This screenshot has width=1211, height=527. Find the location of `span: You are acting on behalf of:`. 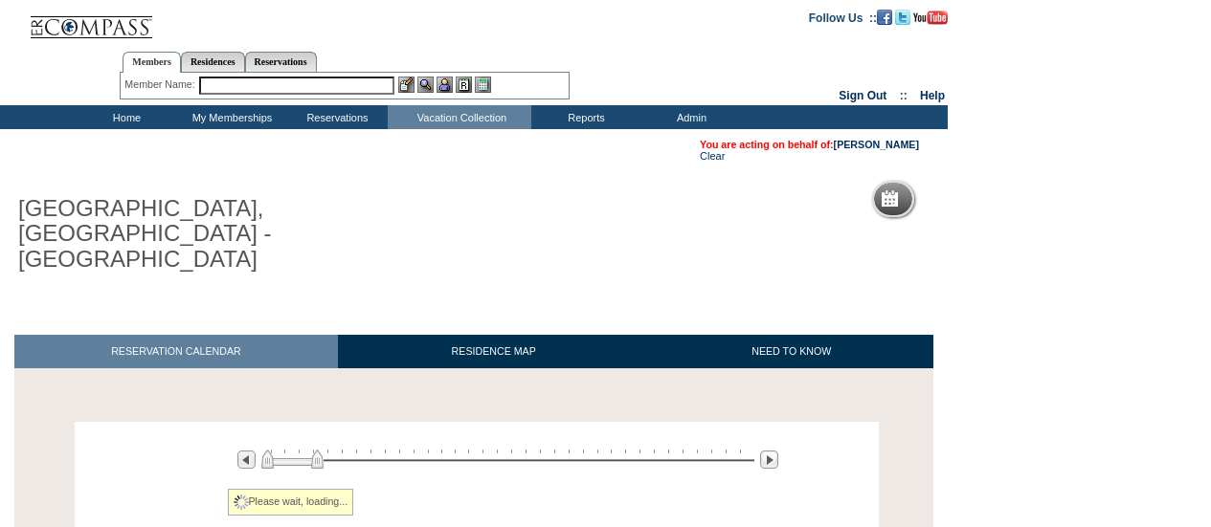

span: You are acting on behalf of: is located at coordinates (809, 145).